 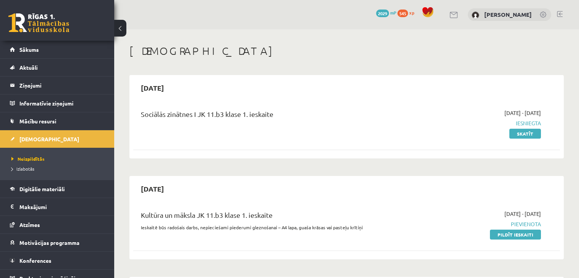 What do you see at coordinates (57, 207) in the screenshot?
I see `a: Maksājumi` at bounding box center [57, 207].